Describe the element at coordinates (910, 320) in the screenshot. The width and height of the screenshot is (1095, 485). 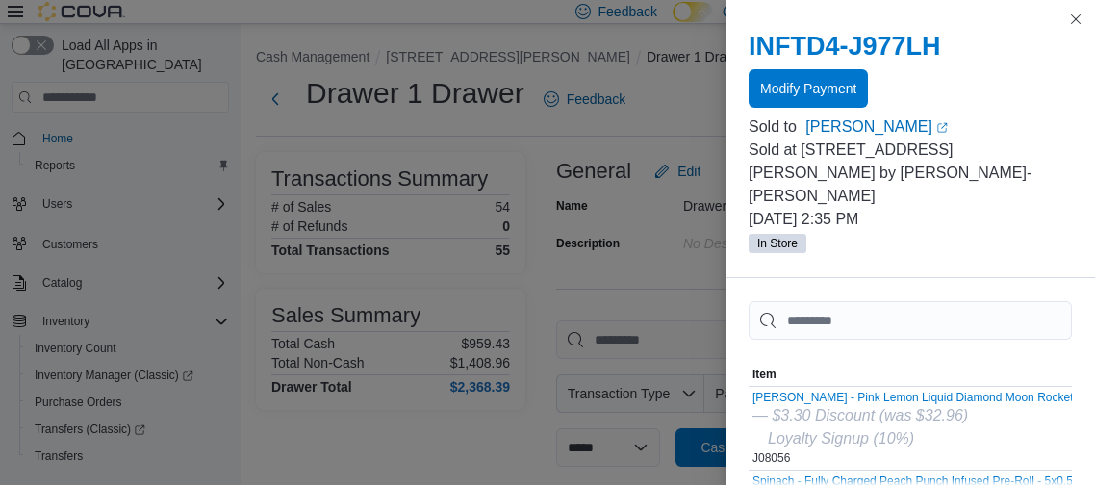
I see `input: This is a search bar. As you type, the results lower in the page will automatically filter.` at that location.